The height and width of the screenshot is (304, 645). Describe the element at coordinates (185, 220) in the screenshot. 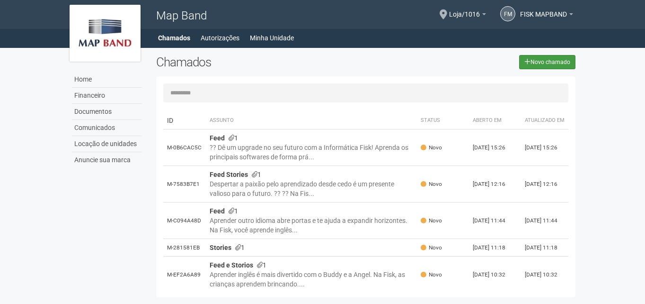

I see `td: M-C094A48D` at that location.